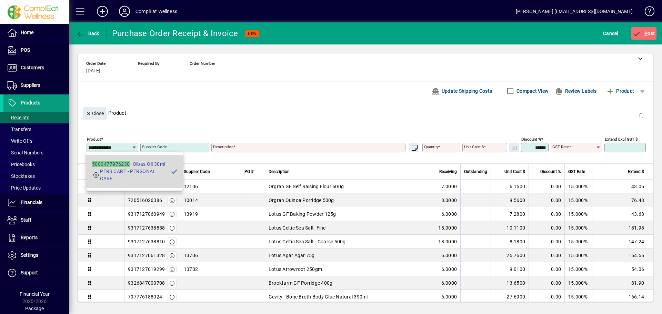 The image size is (662, 314). I want to click on mat-label: Product, so click(94, 139).